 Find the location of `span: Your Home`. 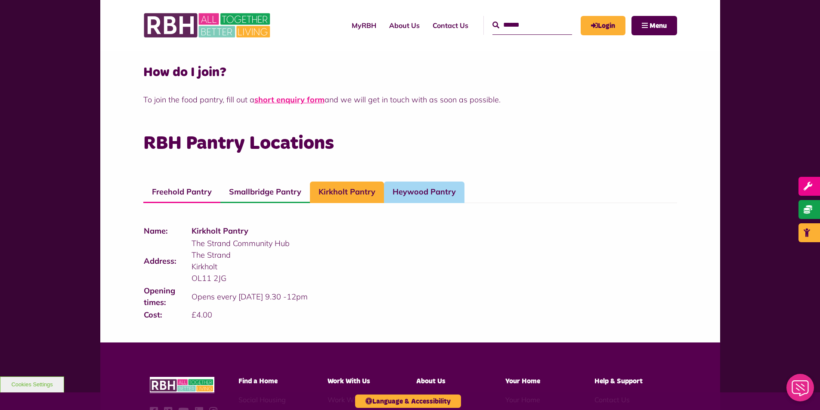

span: Your Home is located at coordinates (523, 382).